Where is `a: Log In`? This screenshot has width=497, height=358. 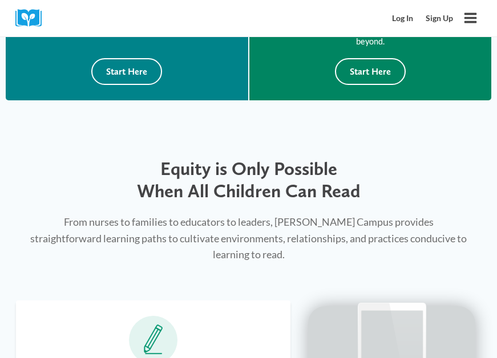
a: Log In is located at coordinates (403, 18).